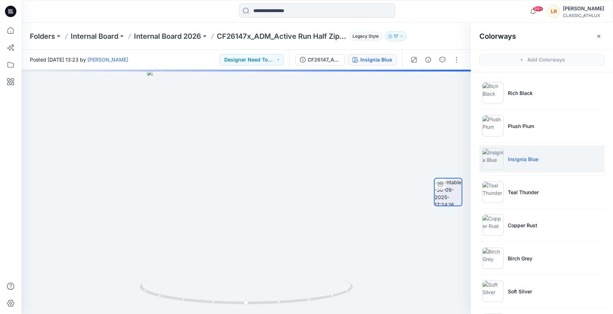  What do you see at coordinates (523, 192) in the screenshot?
I see `p: Teal Thunder` at bounding box center [523, 192].